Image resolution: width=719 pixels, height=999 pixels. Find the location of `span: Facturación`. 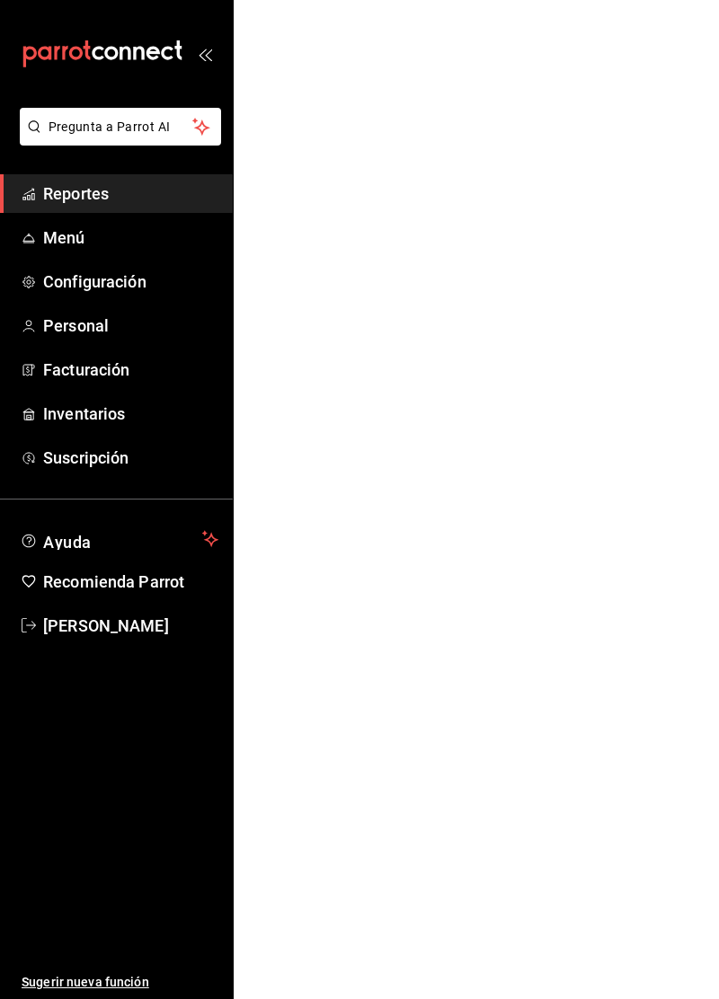

span: Facturación is located at coordinates (130, 369).